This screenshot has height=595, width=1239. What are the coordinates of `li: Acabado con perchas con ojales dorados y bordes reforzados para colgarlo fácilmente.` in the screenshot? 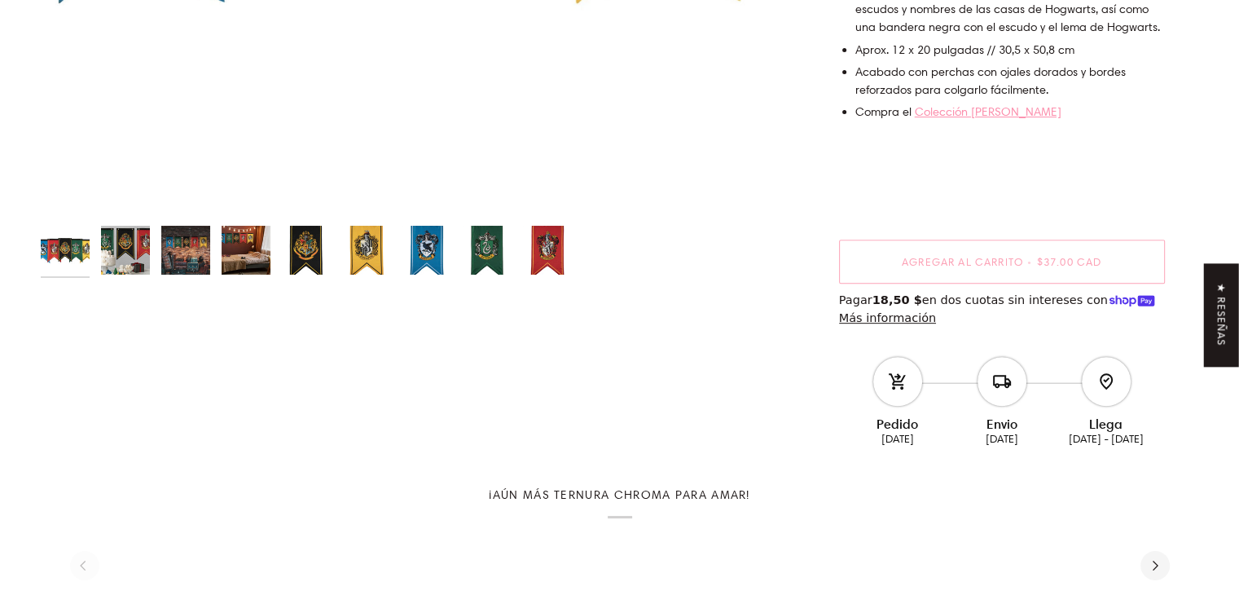 It's located at (1010, 81).